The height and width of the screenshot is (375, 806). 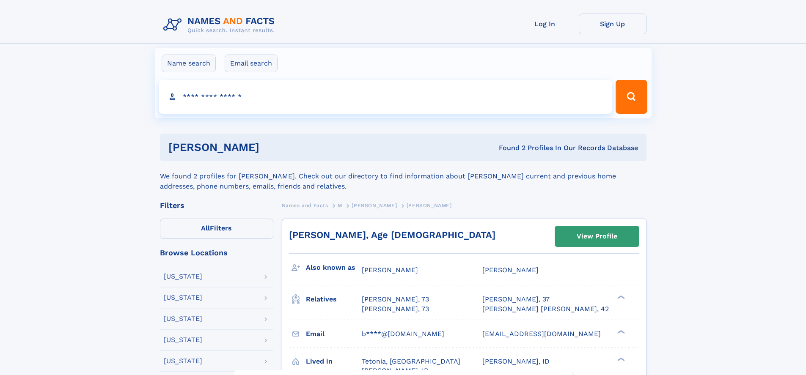 What do you see at coordinates (334, 300) in the screenshot?
I see `h3: Relatives` at bounding box center [334, 300].